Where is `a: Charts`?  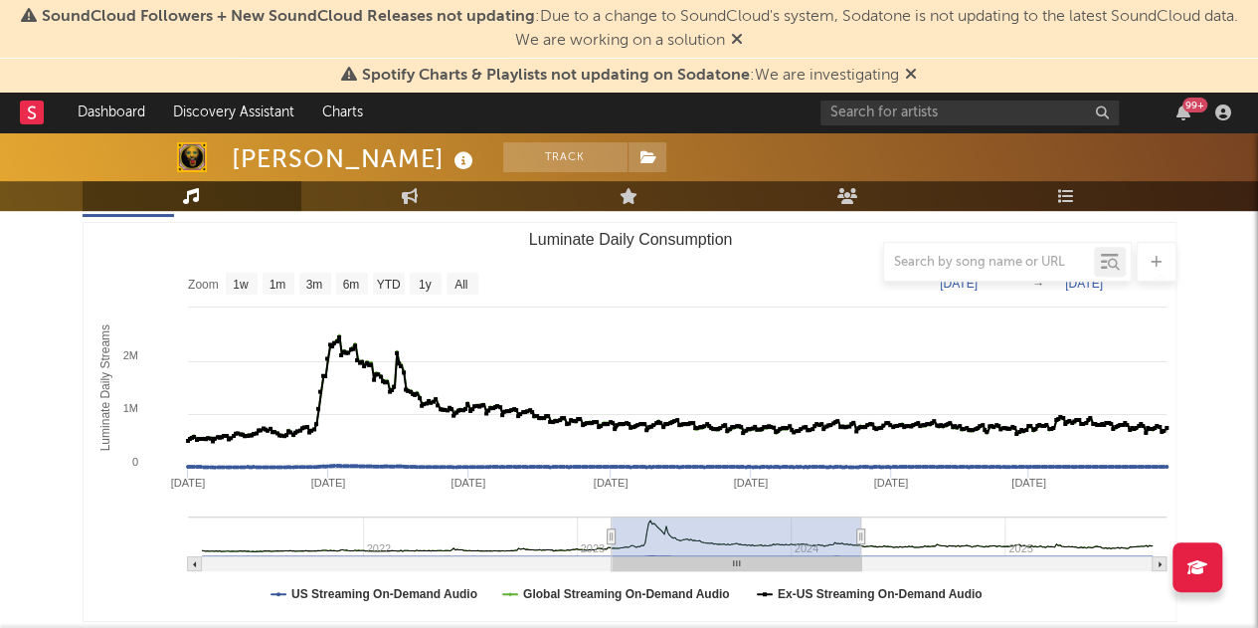
a: Charts is located at coordinates (342, 112).